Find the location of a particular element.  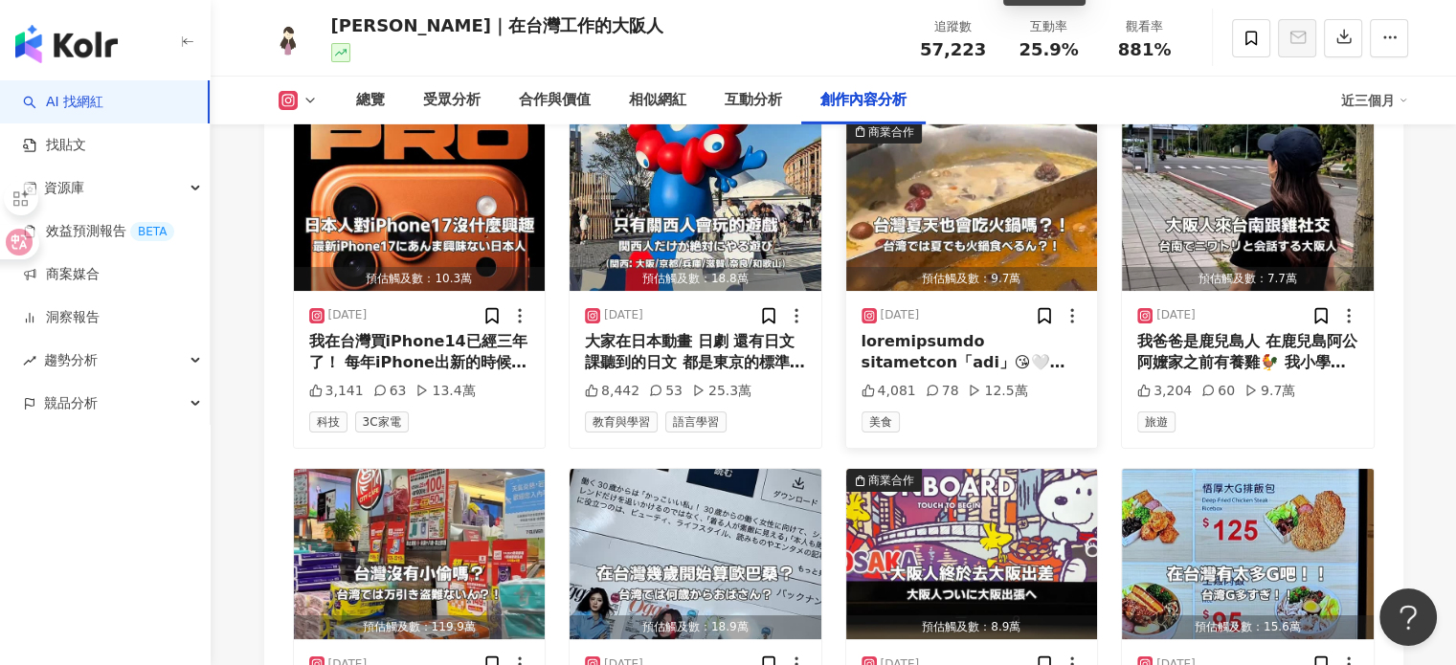

div: 預估觸及數：8.9萬 is located at coordinates (972, 627).